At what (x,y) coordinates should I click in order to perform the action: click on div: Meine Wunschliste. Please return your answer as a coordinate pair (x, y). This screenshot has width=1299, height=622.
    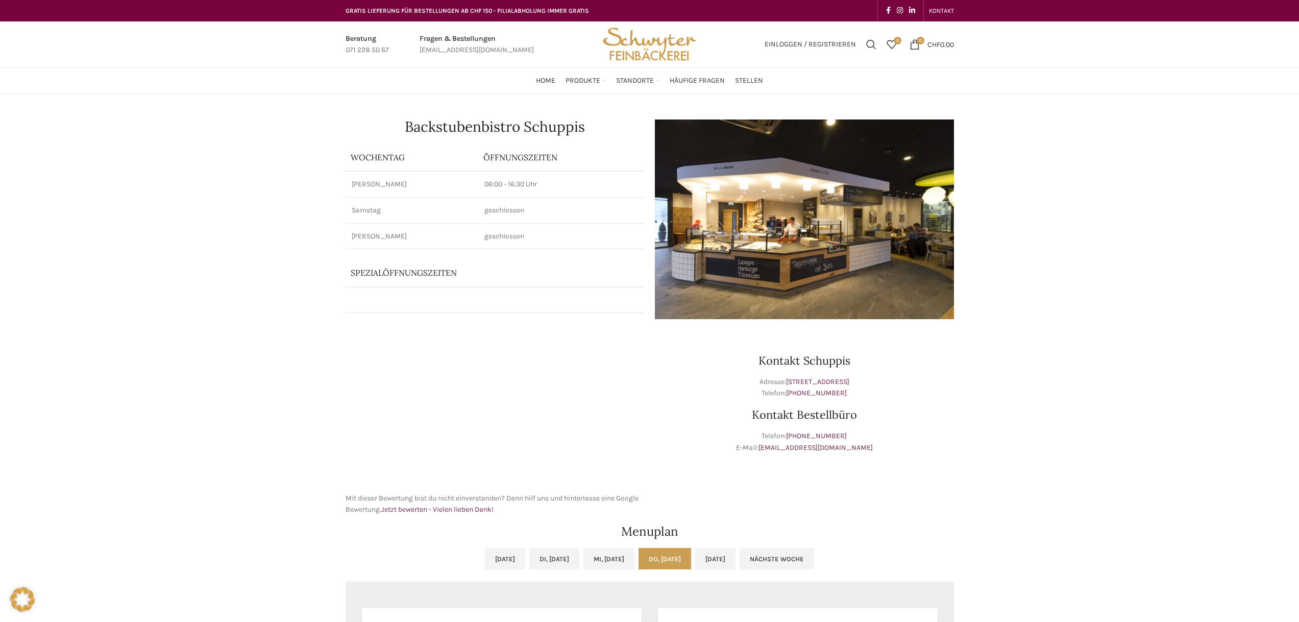
    Looking at the image, I should click on (892, 44).